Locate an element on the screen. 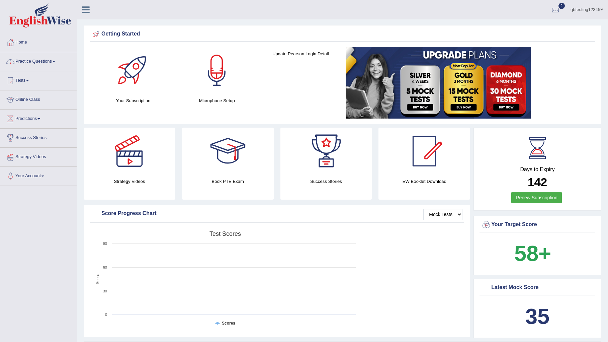 Image resolution: width=608 pixels, height=342 pixels. a: Home is located at coordinates (38, 41).